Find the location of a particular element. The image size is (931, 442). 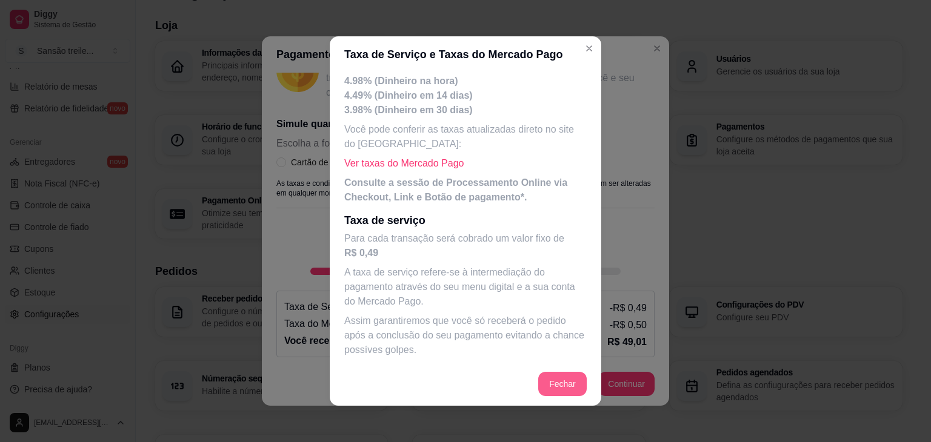

span: R$ 0,49 is located at coordinates (361, 253).